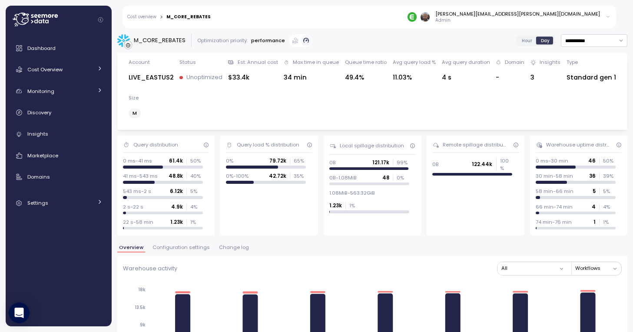  I want to click on p: Admin, so click(518, 20).